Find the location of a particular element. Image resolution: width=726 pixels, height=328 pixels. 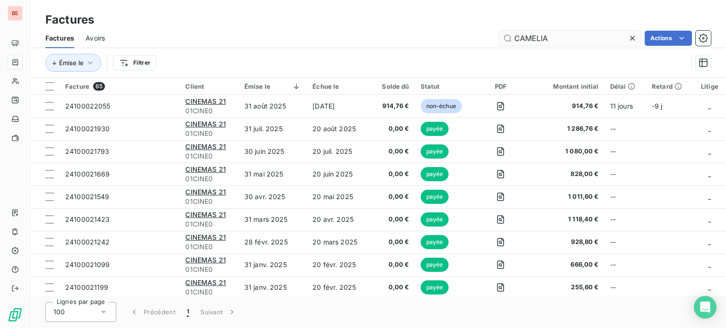

img: Logo LeanPay is located at coordinates (15, 315).